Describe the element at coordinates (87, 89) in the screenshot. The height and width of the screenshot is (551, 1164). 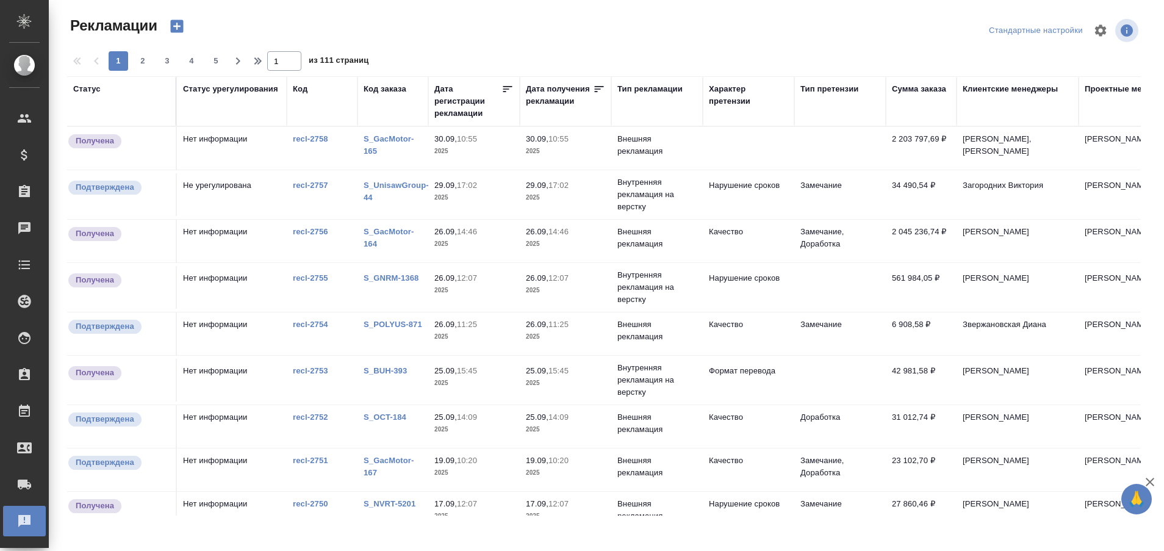
I see `div: Статус` at that location.